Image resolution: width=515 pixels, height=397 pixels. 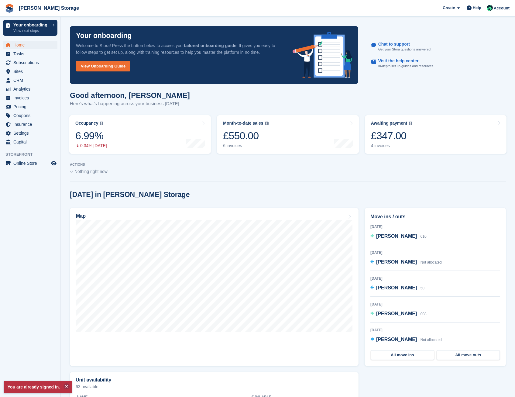 I want to click on span: CRM, so click(x=32, y=80).